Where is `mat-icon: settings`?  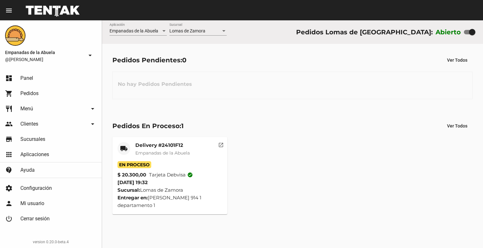
mat-icon: settings is located at coordinates (9, 189).